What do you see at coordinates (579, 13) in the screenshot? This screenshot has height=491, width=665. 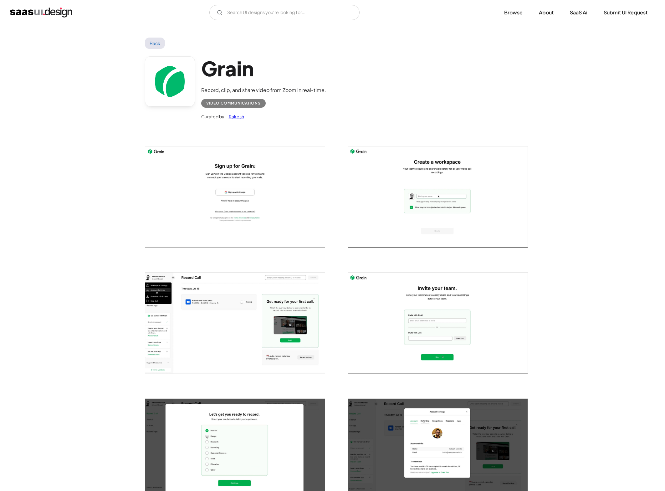 I see `a: SaaS Ai` at bounding box center [579, 13].